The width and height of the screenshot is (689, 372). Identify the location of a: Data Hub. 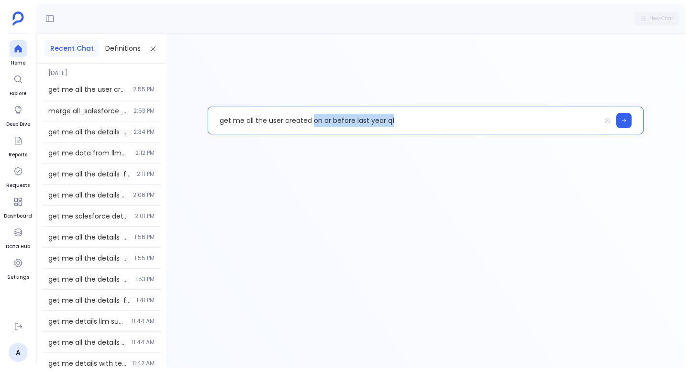
(18, 237).